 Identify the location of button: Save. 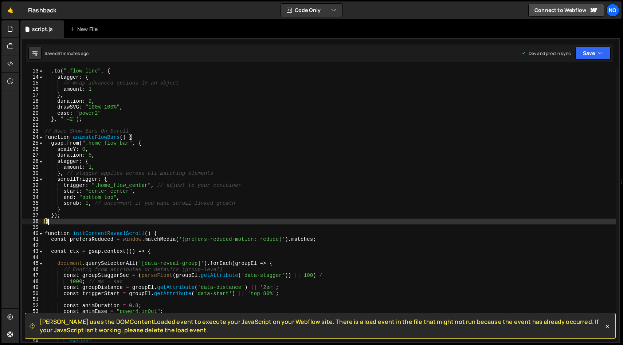
(593, 53).